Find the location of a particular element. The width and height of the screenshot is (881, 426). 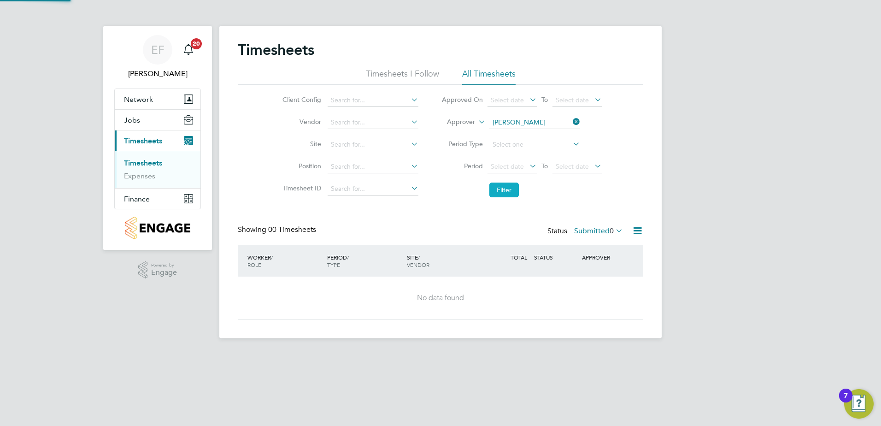

div: Showing is located at coordinates (278, 230).